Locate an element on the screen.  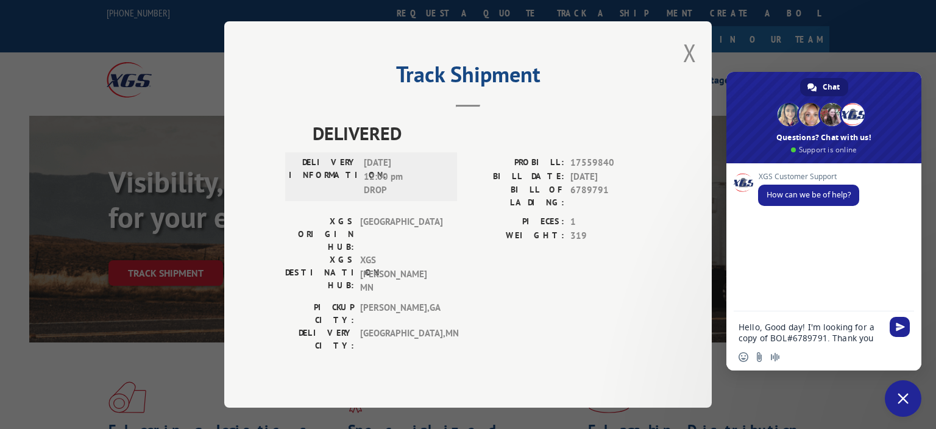
label: PIECES: is located at coordinates (516, 222).